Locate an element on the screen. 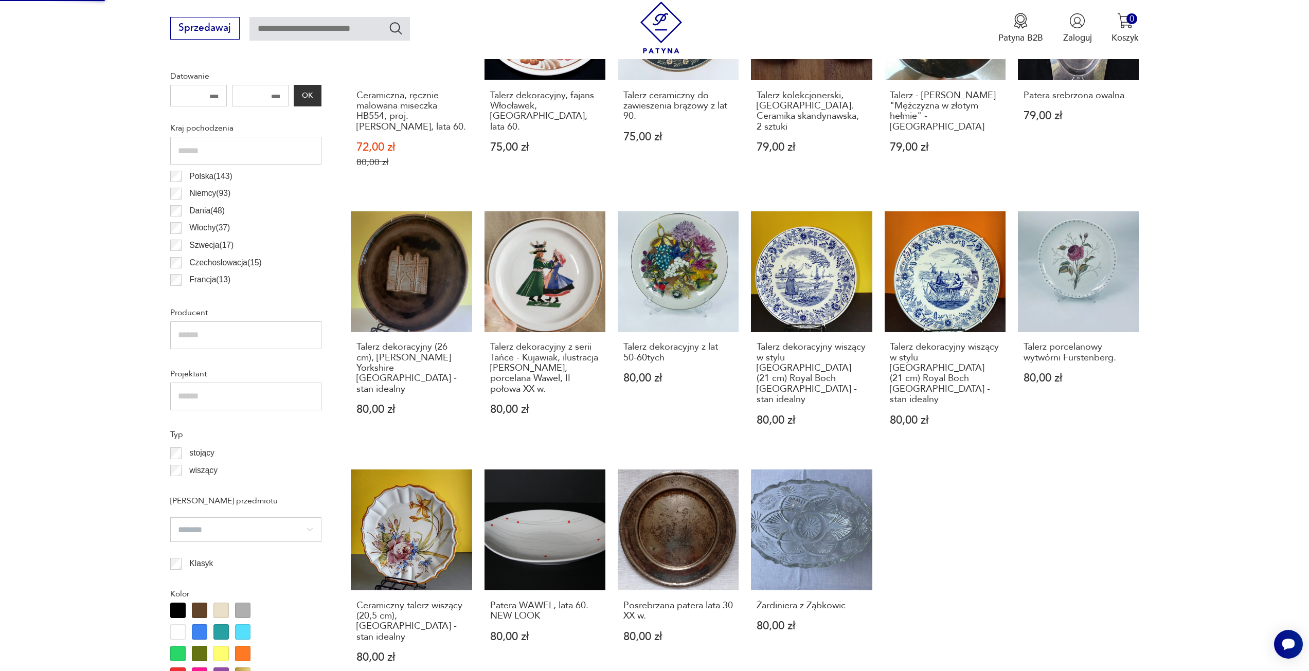  a: Sprzedawaj is located at coordinates (205, 29).